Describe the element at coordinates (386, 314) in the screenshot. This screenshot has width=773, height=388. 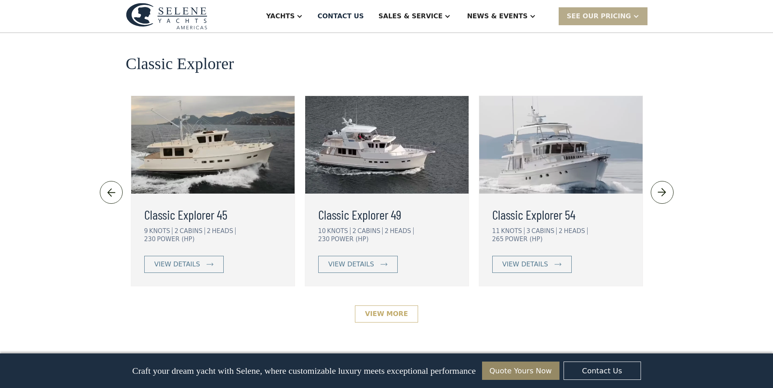
I see `a: View More` at that location.